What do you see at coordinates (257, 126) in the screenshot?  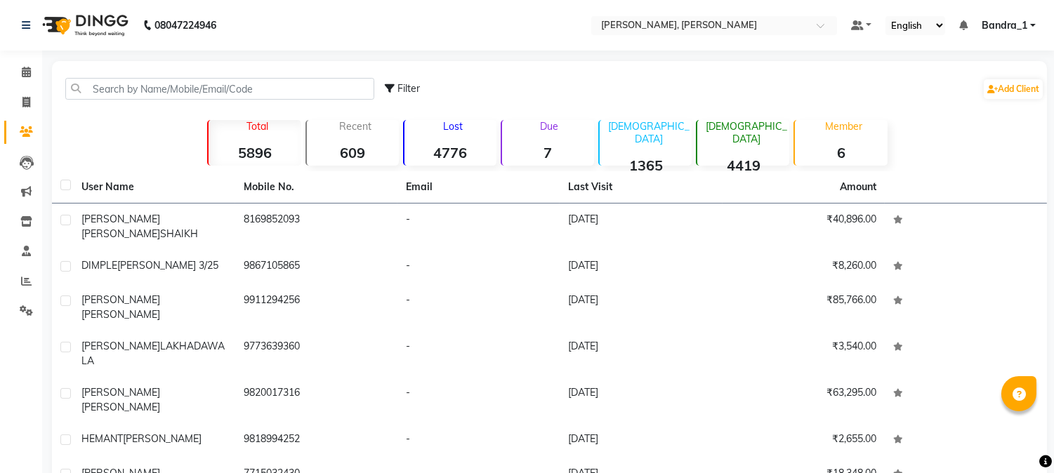 I see `p: Total` at bounding box center [257, 126].